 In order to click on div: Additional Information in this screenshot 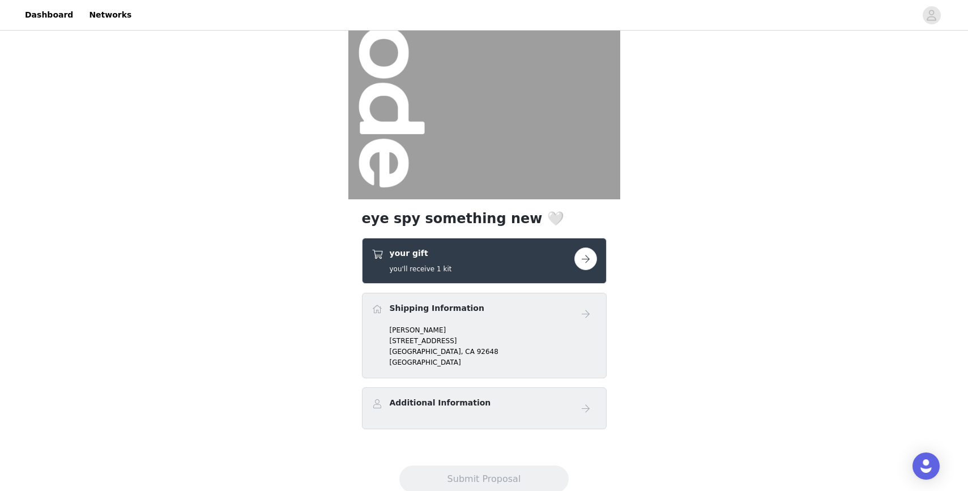, I will do `click(484, 408)`.